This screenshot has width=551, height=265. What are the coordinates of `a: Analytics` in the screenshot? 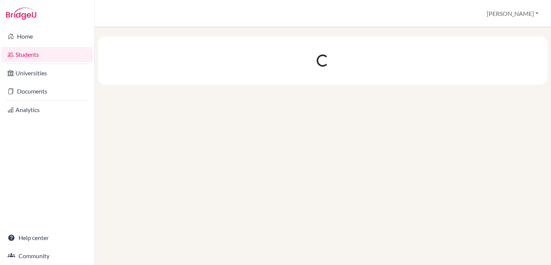 It's located at (47, 110).